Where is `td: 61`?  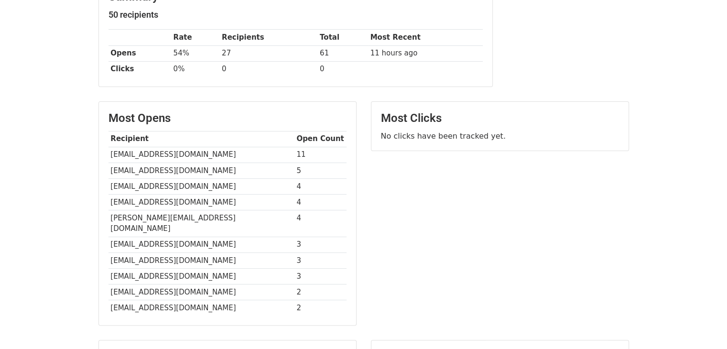
td: 61 is located at coordinates (343, 53).